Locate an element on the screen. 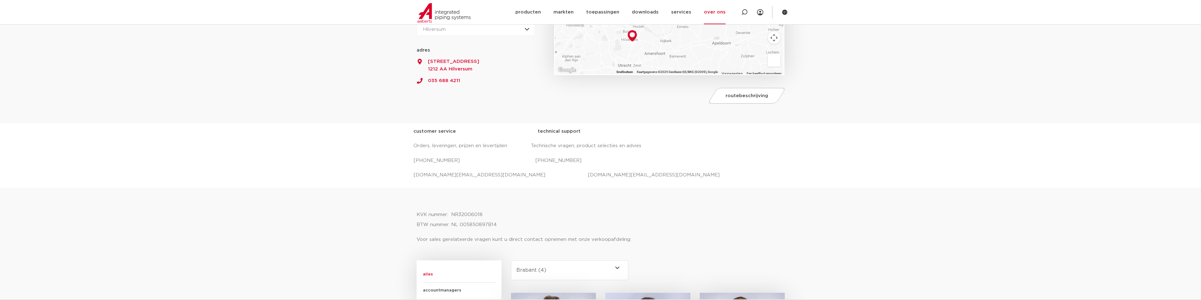  a: Voorwaarden (wordt geopend in een nieuw tabblad) is located at coordinates (732, 74).